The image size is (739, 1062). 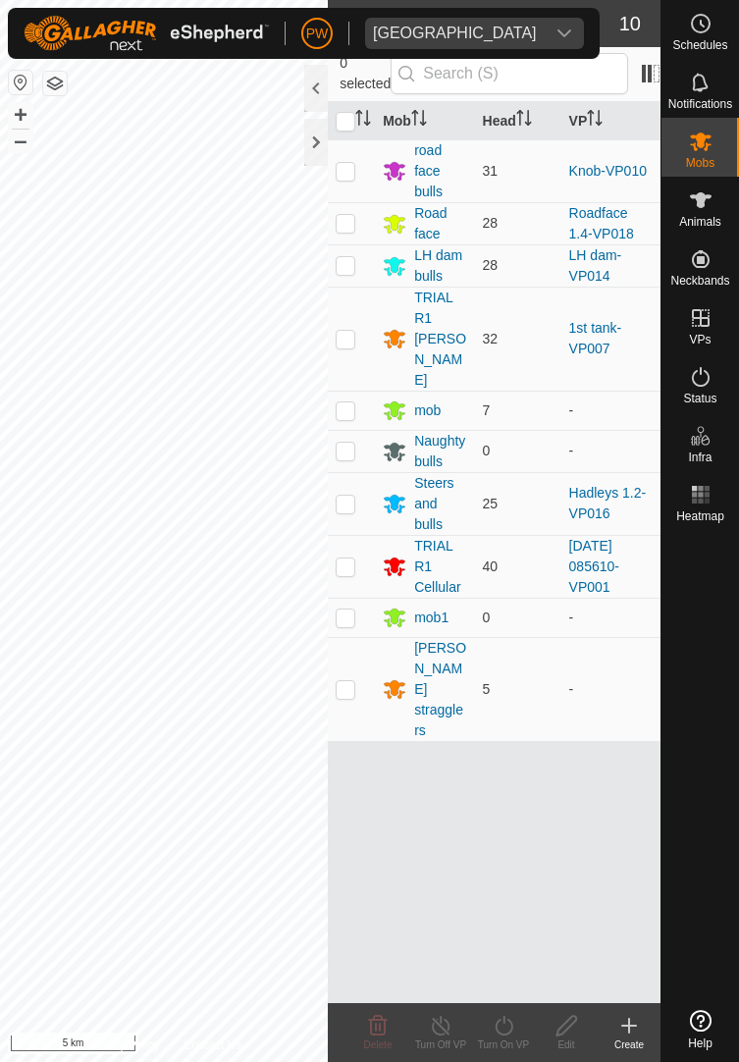 I want to click on a: Roadface 1.4-VP018, so click(x=602, y=223).